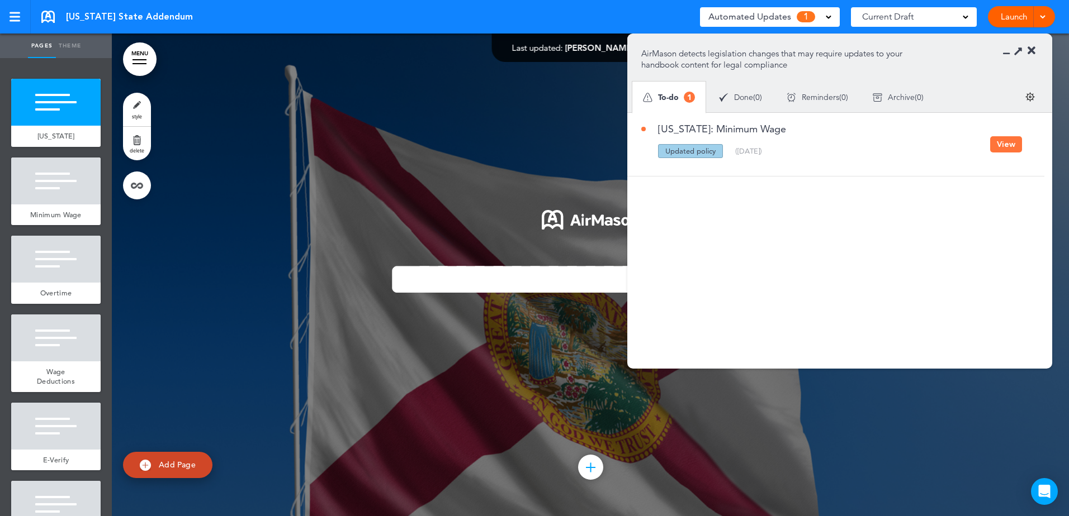 This screenshot has height=516, width=1069. Describe the element at coordinates (820, 97) in the screenshot. I see `span: Reminders` at that location.